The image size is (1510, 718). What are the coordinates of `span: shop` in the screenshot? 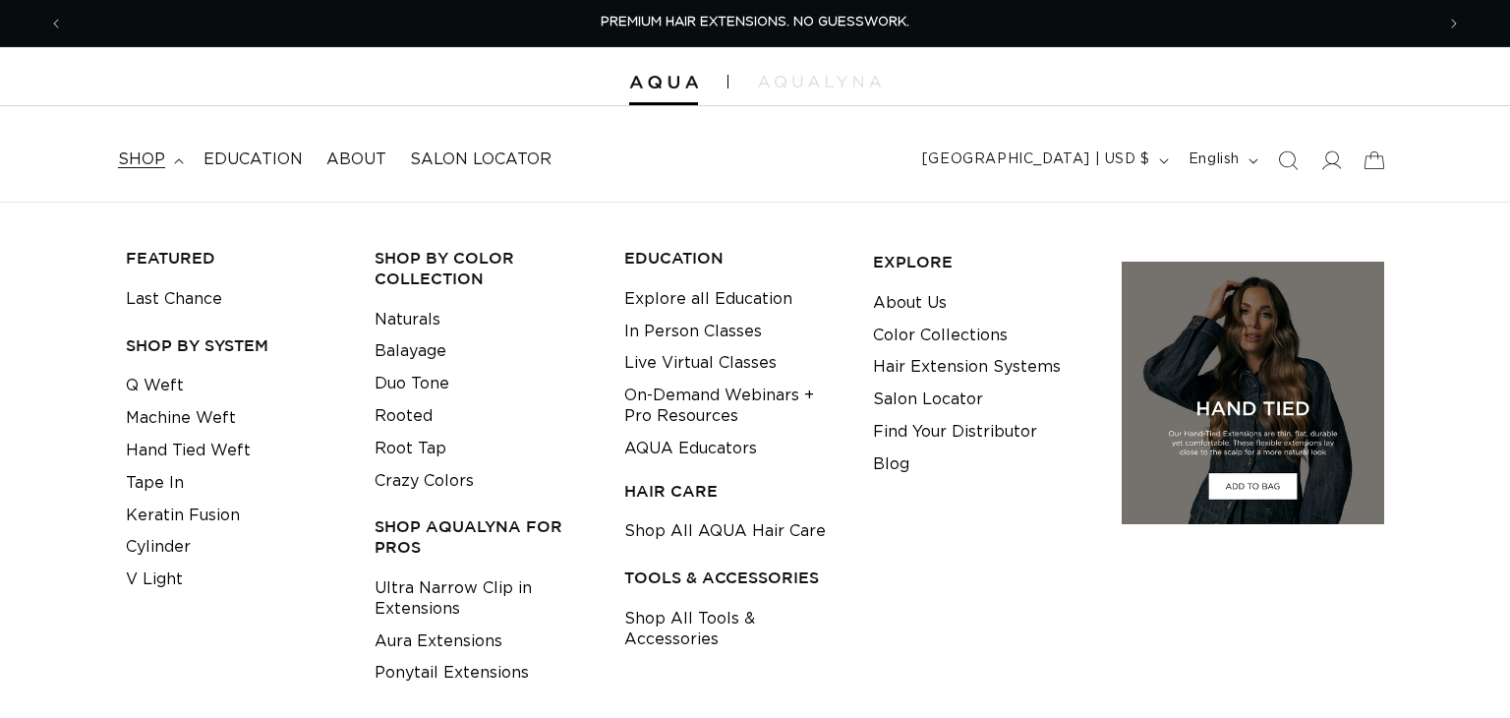 It's located at (142, 159).